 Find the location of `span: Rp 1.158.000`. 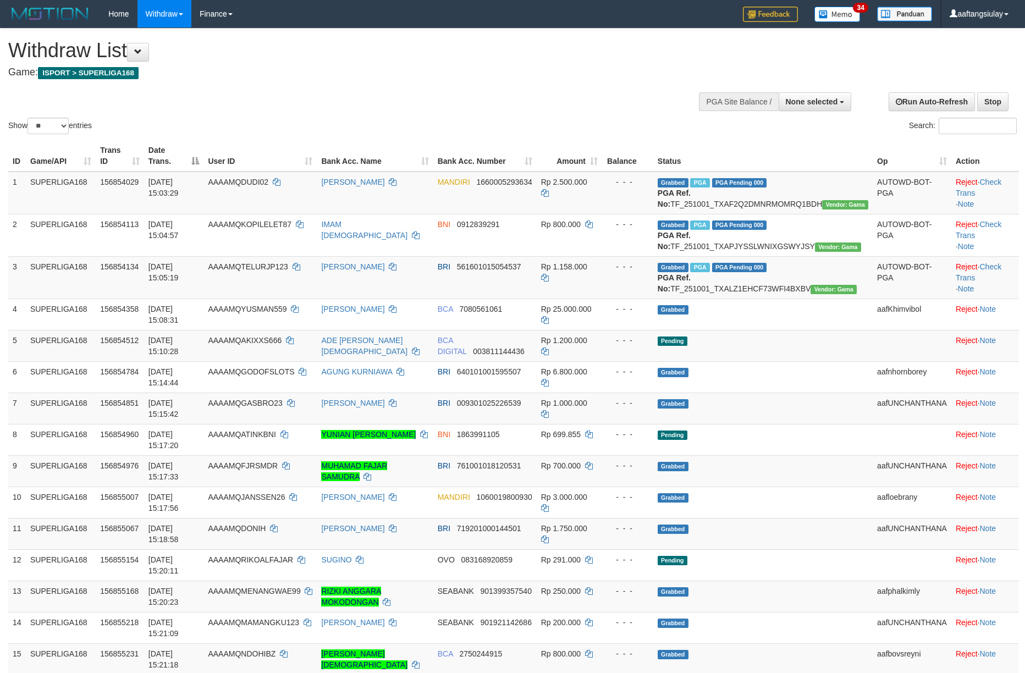

span: Rp 1.158.000 is located at coordinates (564, 267).